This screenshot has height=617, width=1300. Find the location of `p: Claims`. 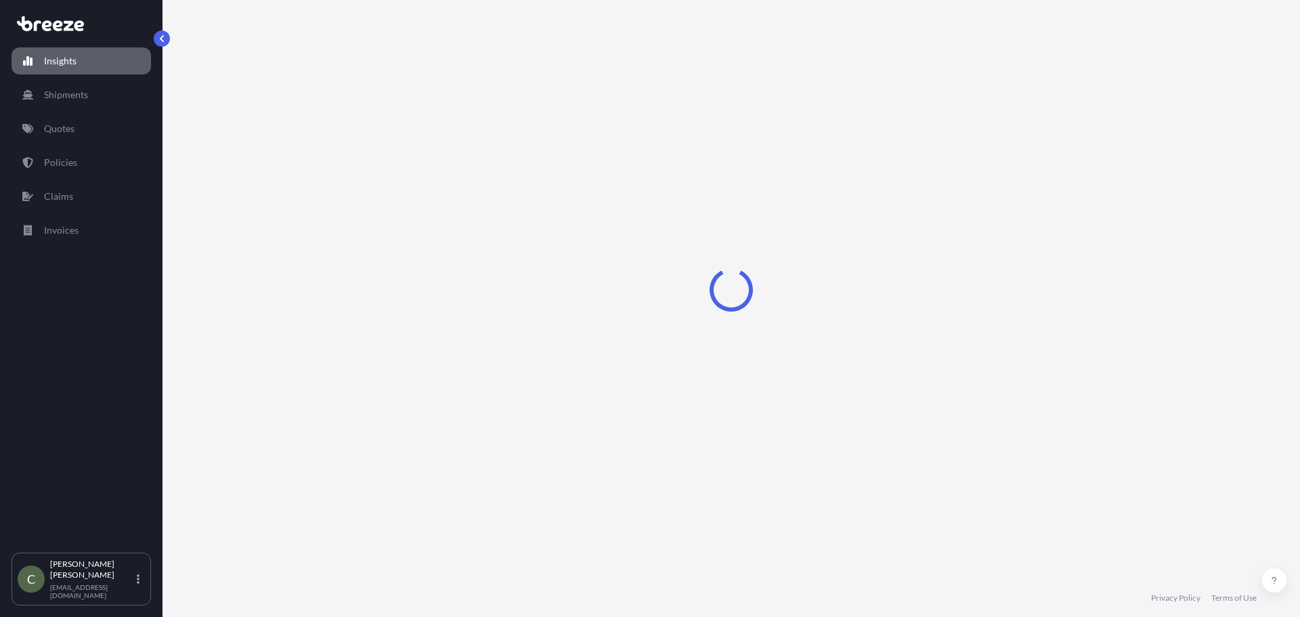

p: Claims is located at coordinates (58, 196).